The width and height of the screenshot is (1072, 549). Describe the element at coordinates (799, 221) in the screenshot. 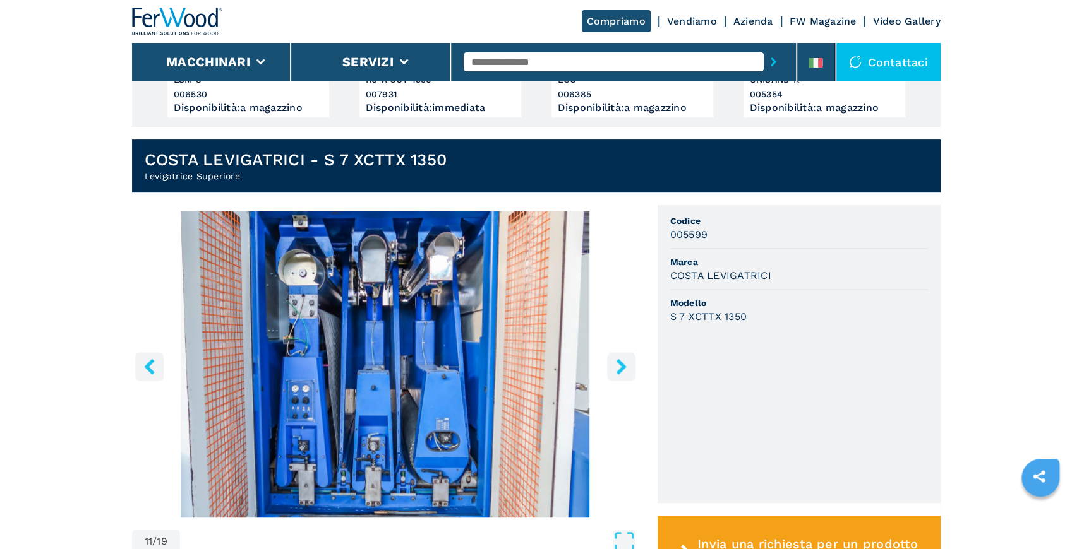

I see `span: Codice` at that location.